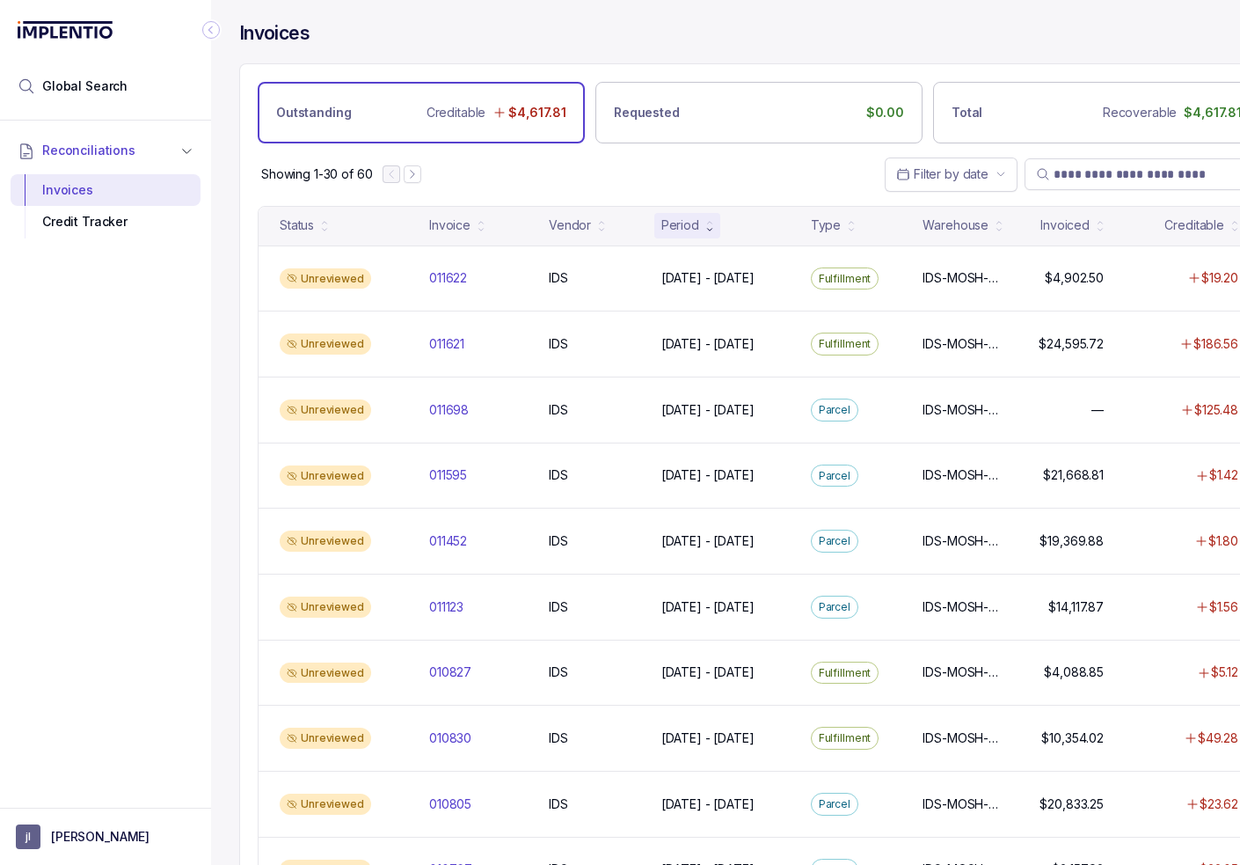 This screenshot has width=1240, height=865. I want to click on p: $1.56, so click(1224, 607).